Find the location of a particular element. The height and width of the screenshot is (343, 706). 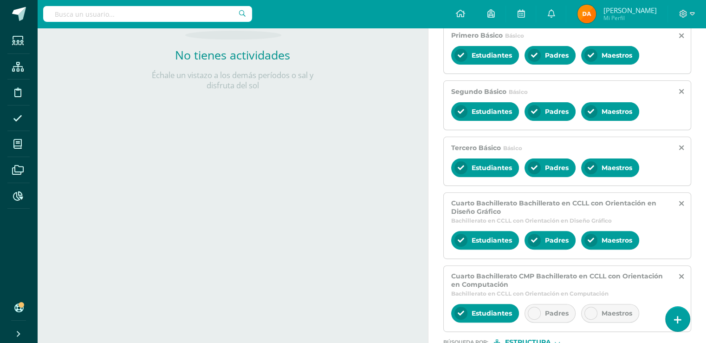

span: Bachillerato en CCLL con Orientación en Computación is located at coordinates (530, 293).